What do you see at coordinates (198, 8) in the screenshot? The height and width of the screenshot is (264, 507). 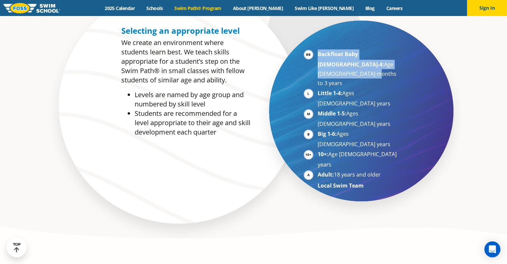 I see `a: Swim Path® Program` at bounding box center [198, 8].